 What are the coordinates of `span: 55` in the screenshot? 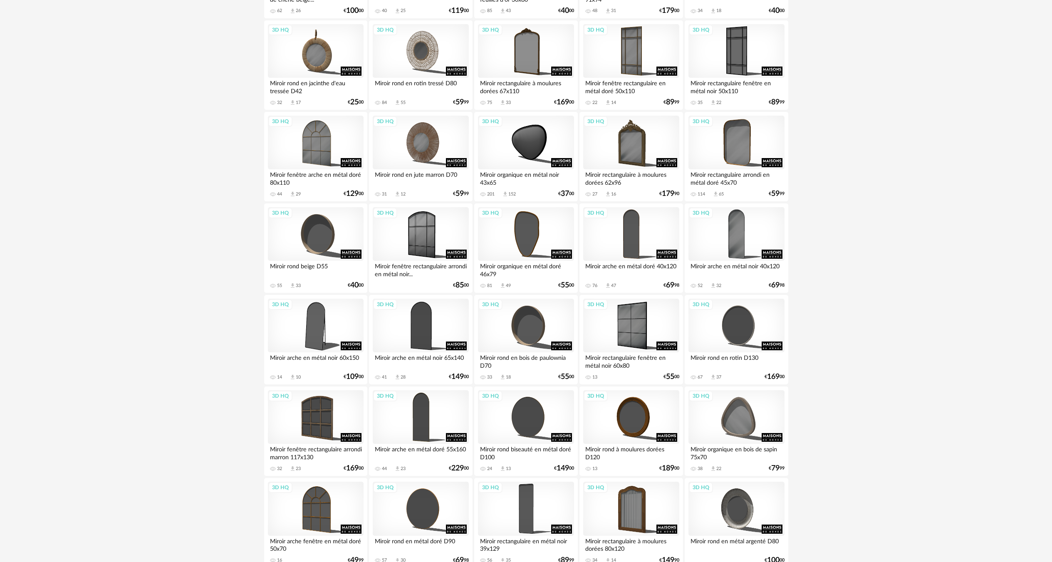 It's located at (565, 377).